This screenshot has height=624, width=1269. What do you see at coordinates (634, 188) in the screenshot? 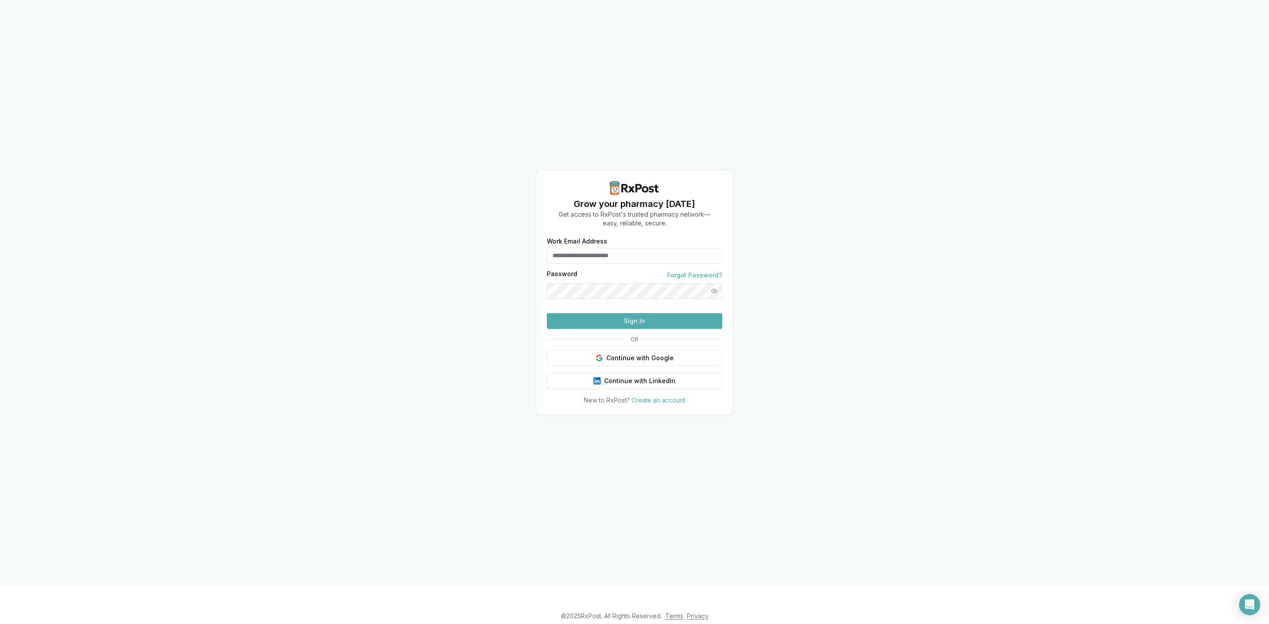
I see `img: RxPost Logo` at bounding box center [634, 188].